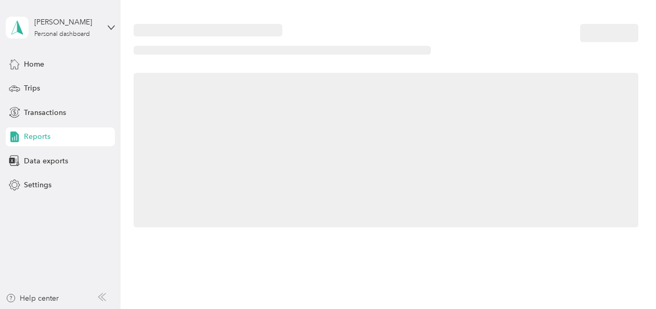  Describe the element at coordinates (37, 185) in the screenshot. I see `span: Settings` at that location.